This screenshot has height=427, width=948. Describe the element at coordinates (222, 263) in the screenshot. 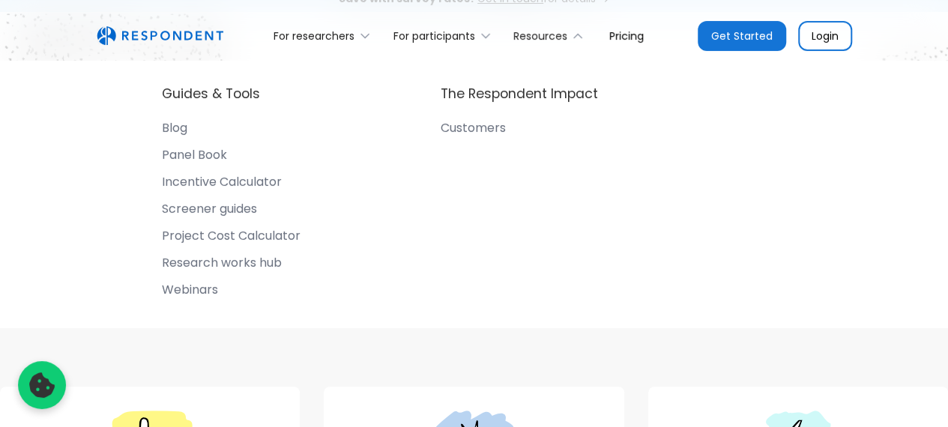

I see `div: Research works hub` at that location.